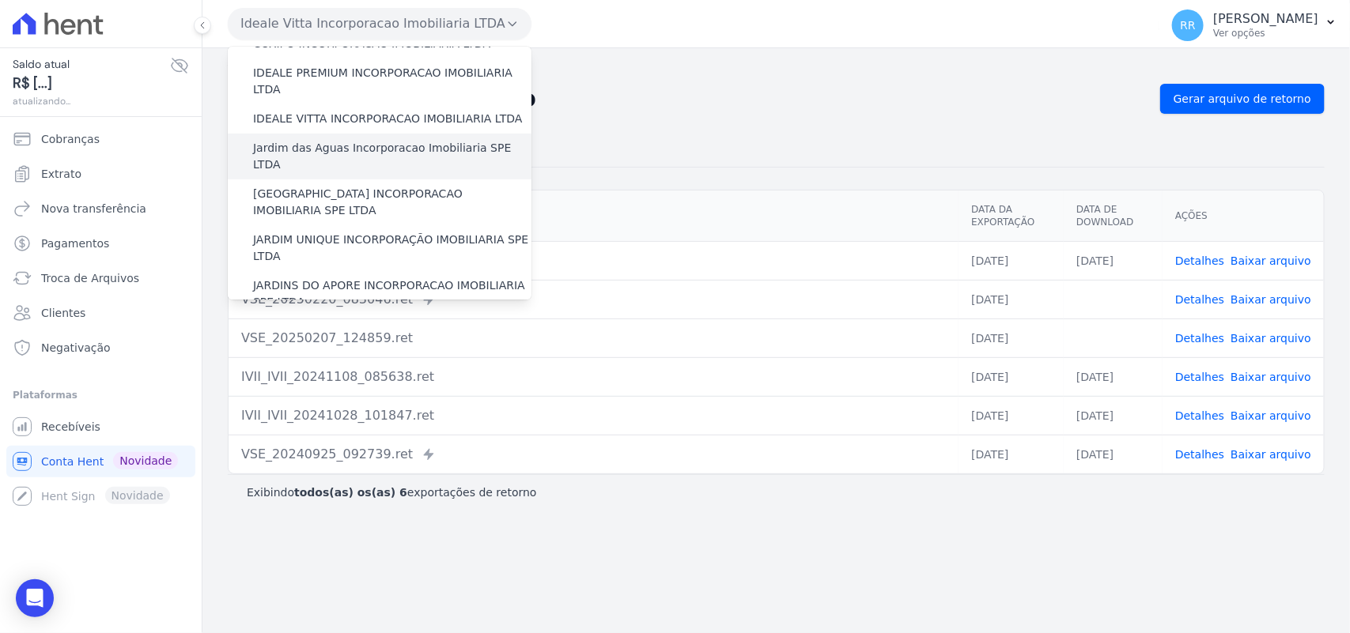  What do you see at coordinates (100, 278) in the screenshot?
I see `a: Troca de Arquivos` at bounding box center [100, 278].